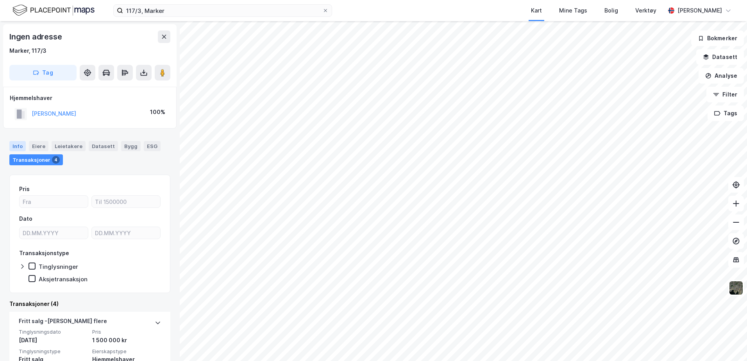 Image resolution: width=747 pixels, height=361 pixels. What do you see at coordinates (39, 146) in the screenshot?
I see `div: Eiere` at bounding box center [39, 146].